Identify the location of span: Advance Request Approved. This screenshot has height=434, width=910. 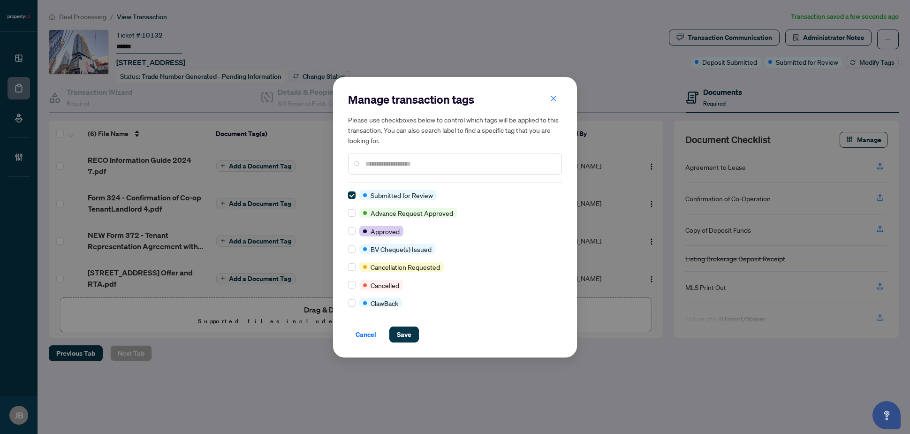
(412, 213).